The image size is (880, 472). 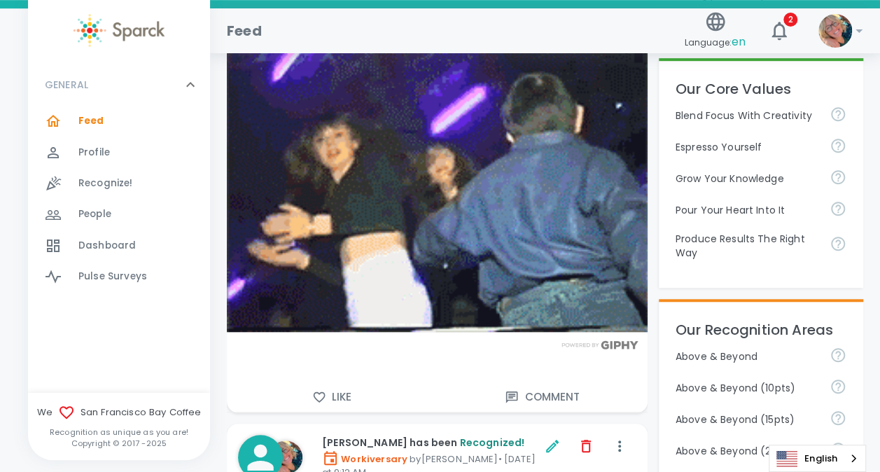 I want to click on p: Recognition as unique as you are!, so click(x=119, y=432).